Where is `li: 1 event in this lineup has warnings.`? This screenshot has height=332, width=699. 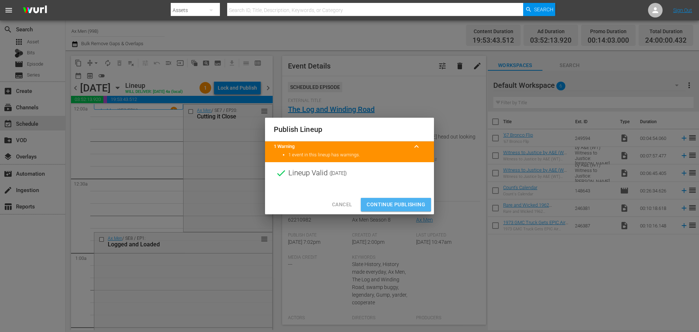
li: 1 event in this lineup has warnings. is located at coordinates (357, 155).